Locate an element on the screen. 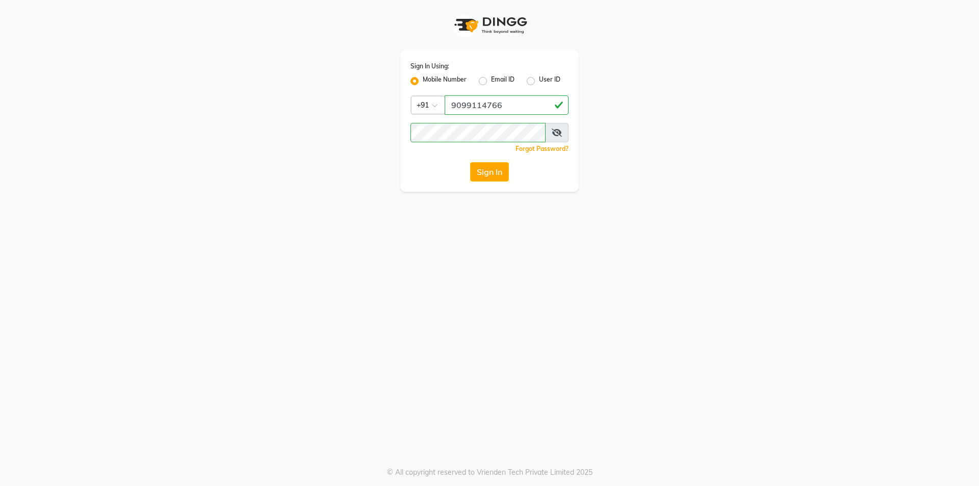  label: Email ID is located at coordinates (503, 81).